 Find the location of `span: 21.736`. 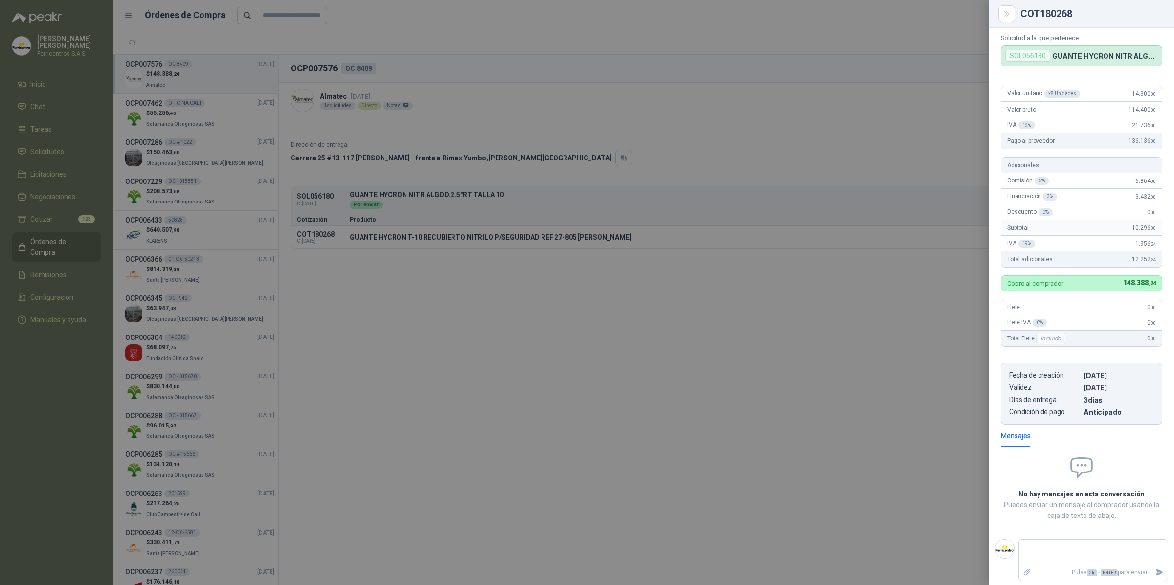

span: 21.736 is located at coordinates (1144, 125).